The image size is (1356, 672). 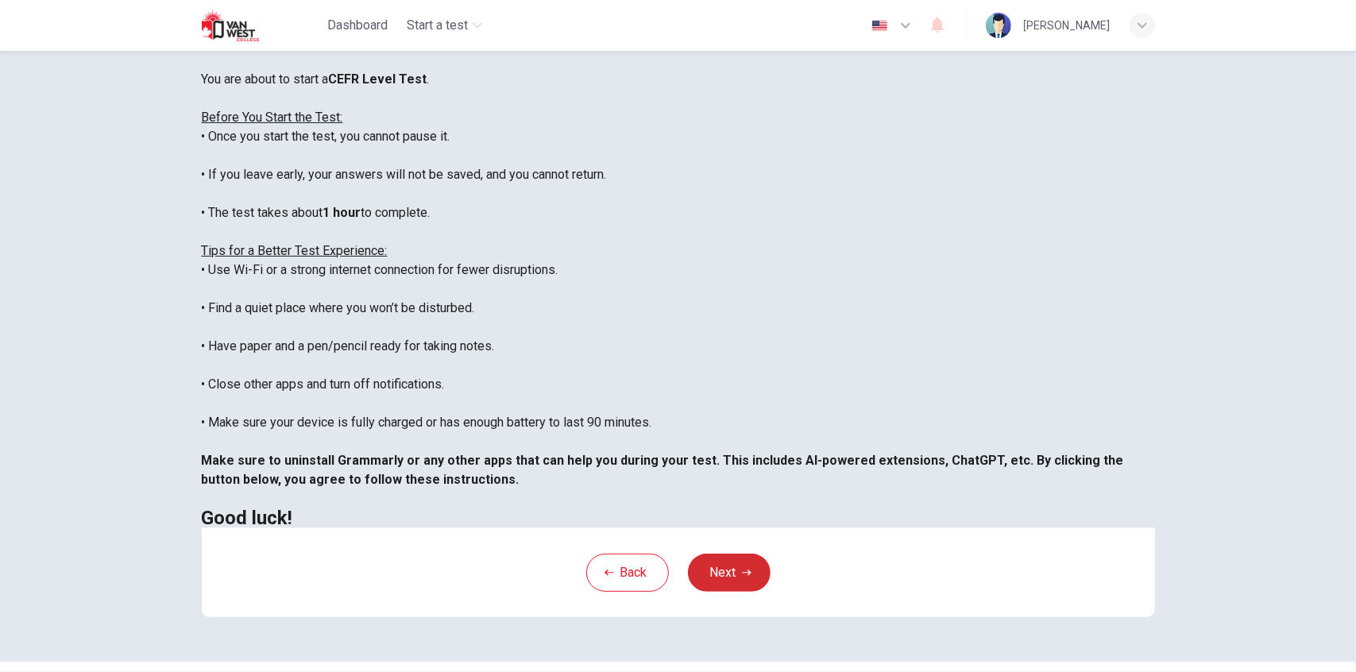 I want to click on button: Next, so click(x=729, y=573).